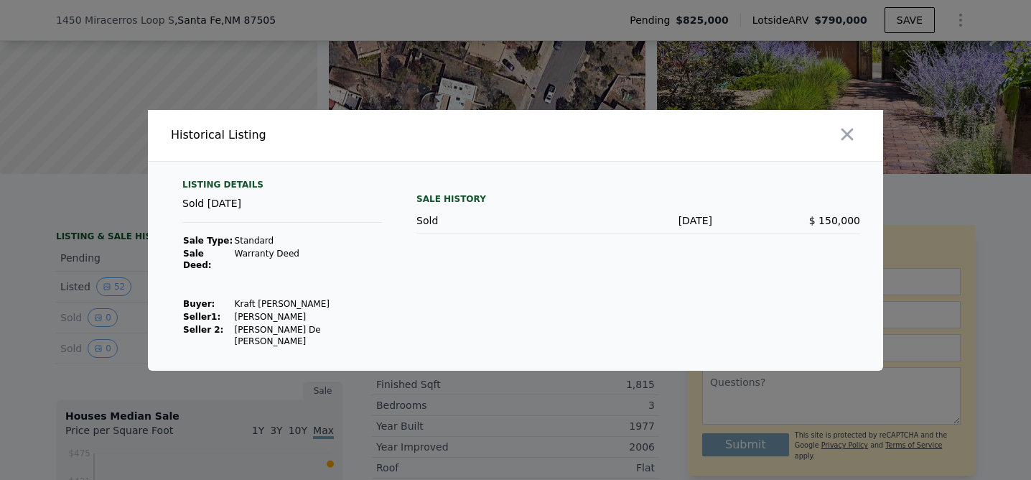 The width and height of the screenshot is (1031, 480). I want to click on div: Historical Listing, so click(340, 135).